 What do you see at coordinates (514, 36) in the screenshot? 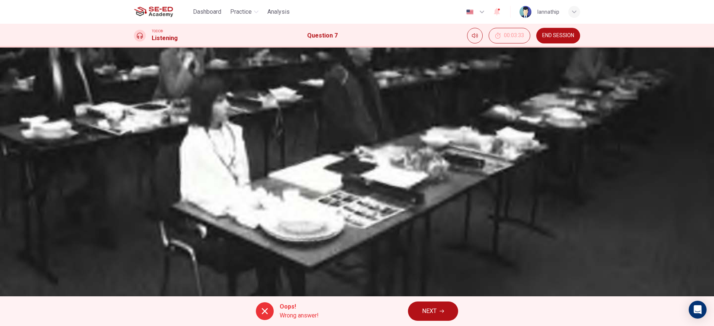
I see `span: 00:03:33` at bounding box center [514, 36].